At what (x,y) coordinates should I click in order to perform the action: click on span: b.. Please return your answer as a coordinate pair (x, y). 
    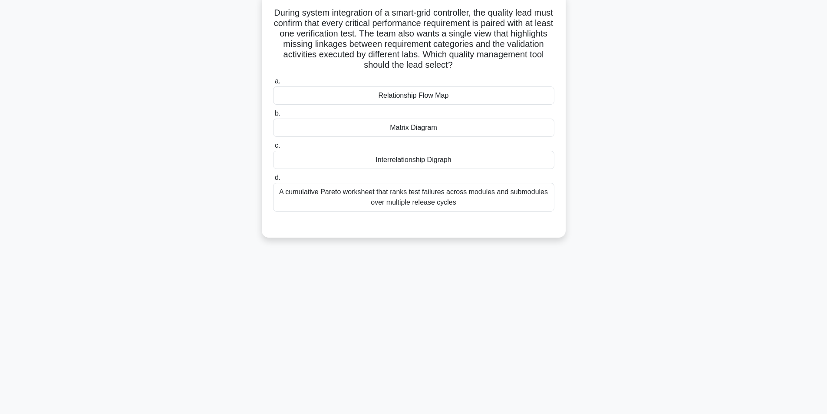
    Looking at the image, I should click on (277, 113).